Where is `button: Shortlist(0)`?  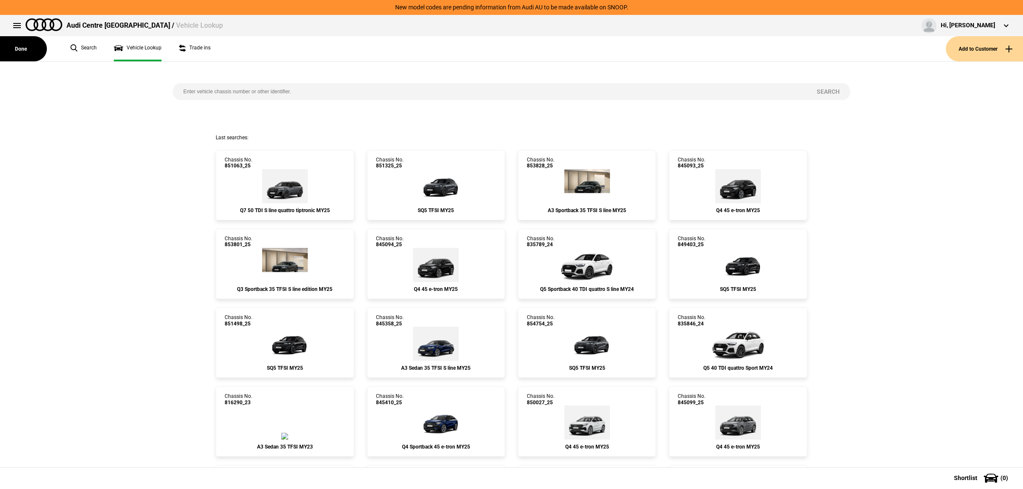
button: Shortlist(0) is located at coordinates (982, 478).